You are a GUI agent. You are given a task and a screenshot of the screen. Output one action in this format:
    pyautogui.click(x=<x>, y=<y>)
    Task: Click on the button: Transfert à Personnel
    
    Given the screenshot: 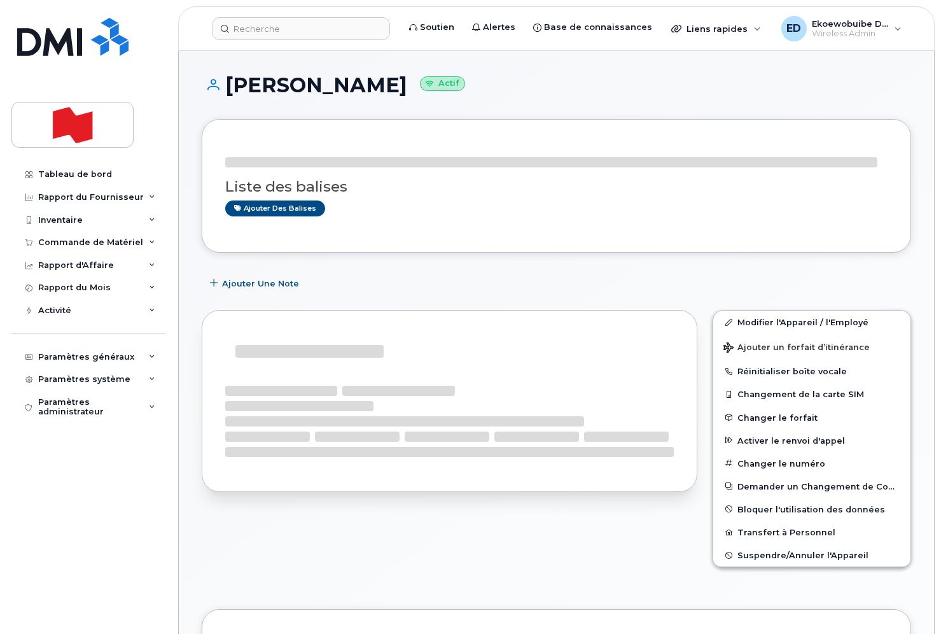 What is the action you would take?
    pyautogui.click(x=812, y=532)
    